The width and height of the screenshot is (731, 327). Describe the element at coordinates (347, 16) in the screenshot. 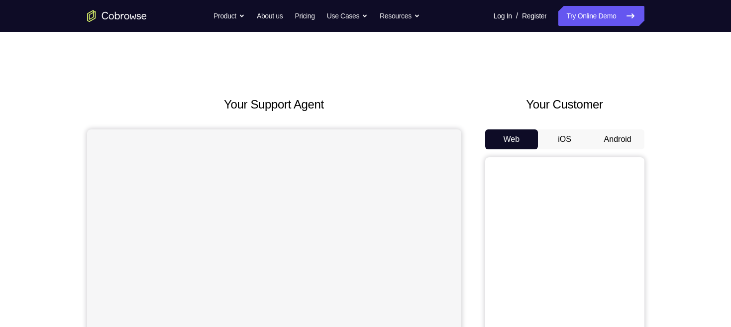

I see `button: Use Cases` at that location.